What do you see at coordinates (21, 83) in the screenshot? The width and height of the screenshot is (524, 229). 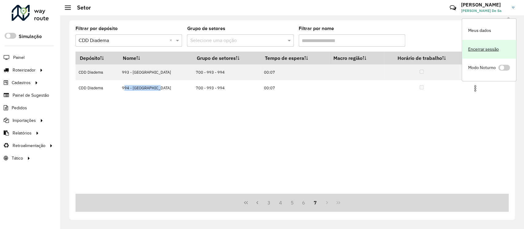 I see `span: Cadastros` at bounding box center [21, 83].